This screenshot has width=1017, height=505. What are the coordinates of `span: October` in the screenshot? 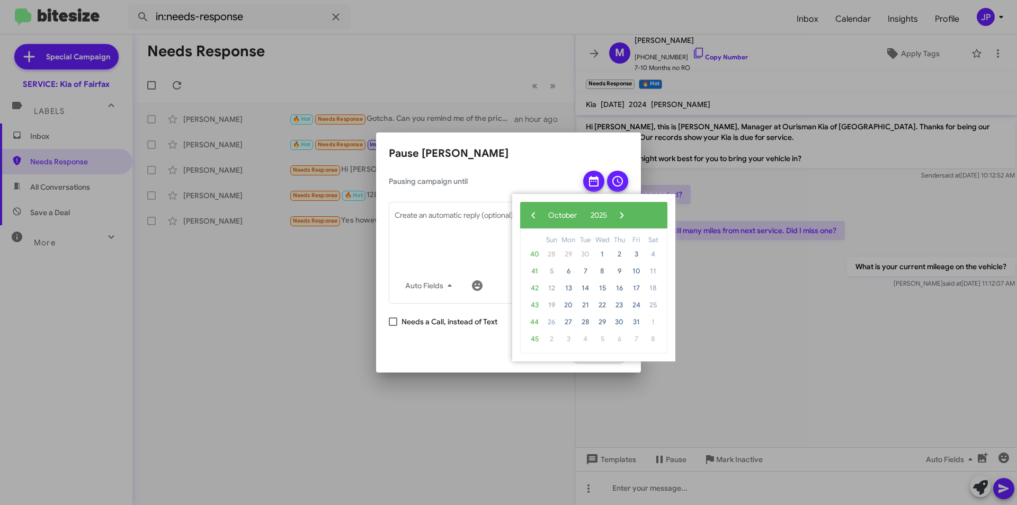 It's located at (562, 215).